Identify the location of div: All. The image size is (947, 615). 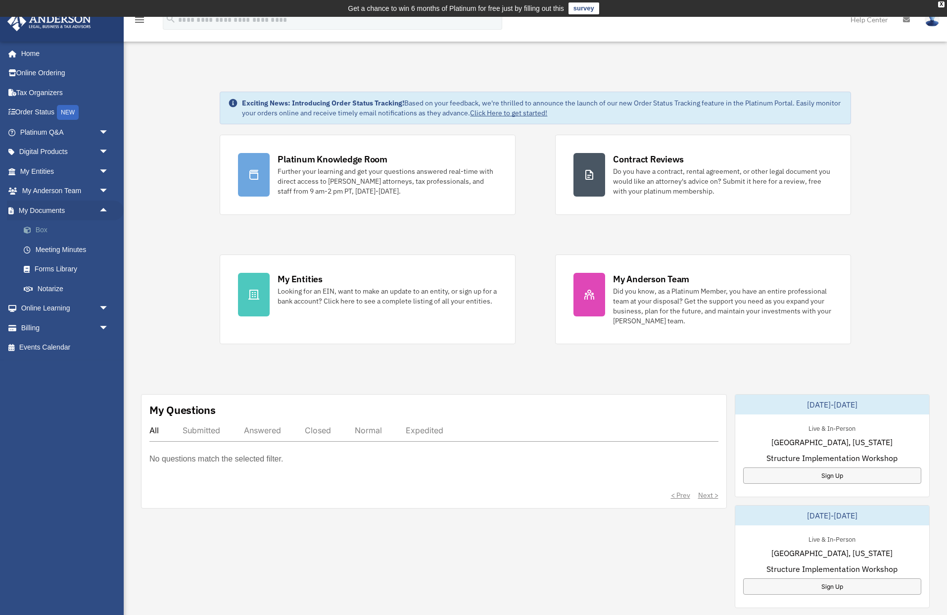
(154, 430).